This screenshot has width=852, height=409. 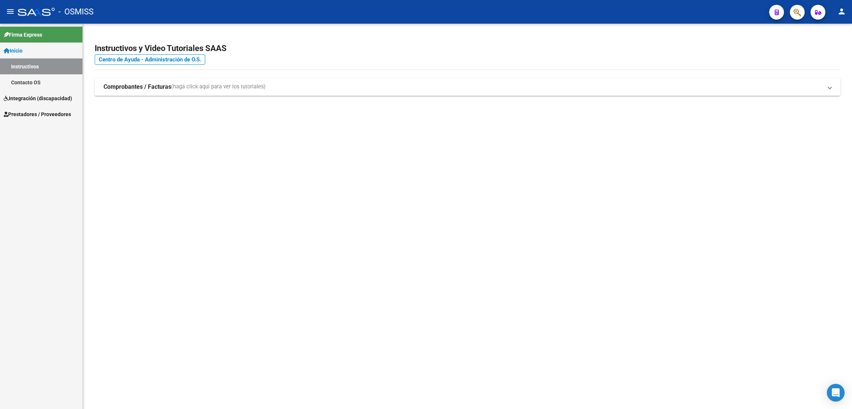 I want to click on mat-icon: menu, so click(x=10, y=11).